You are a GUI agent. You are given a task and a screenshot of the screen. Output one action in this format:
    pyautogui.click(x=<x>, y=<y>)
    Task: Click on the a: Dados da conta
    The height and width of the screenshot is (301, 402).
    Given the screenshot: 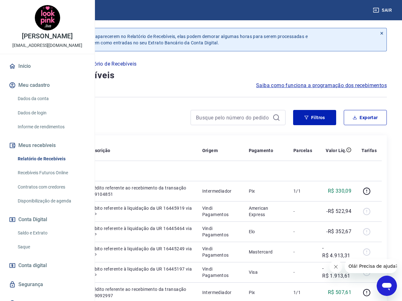 What is the action you would take?
    pyautogui.click(x=51, y=98)
    